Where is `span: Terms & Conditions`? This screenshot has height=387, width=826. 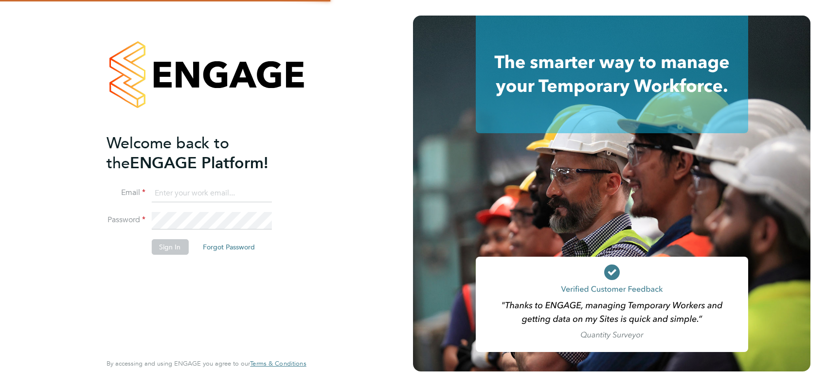
span: Terms & Conditions is located at coordinates (278, 363).